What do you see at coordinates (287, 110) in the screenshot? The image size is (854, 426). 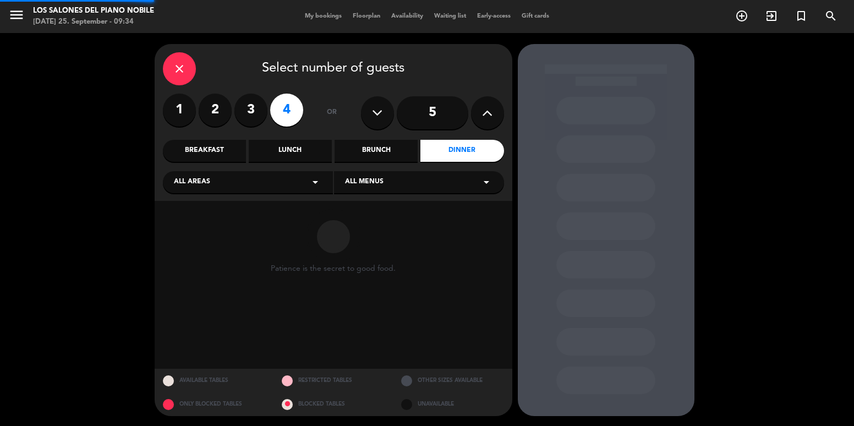 I see `label: 4` at bounding box center [287, 110].